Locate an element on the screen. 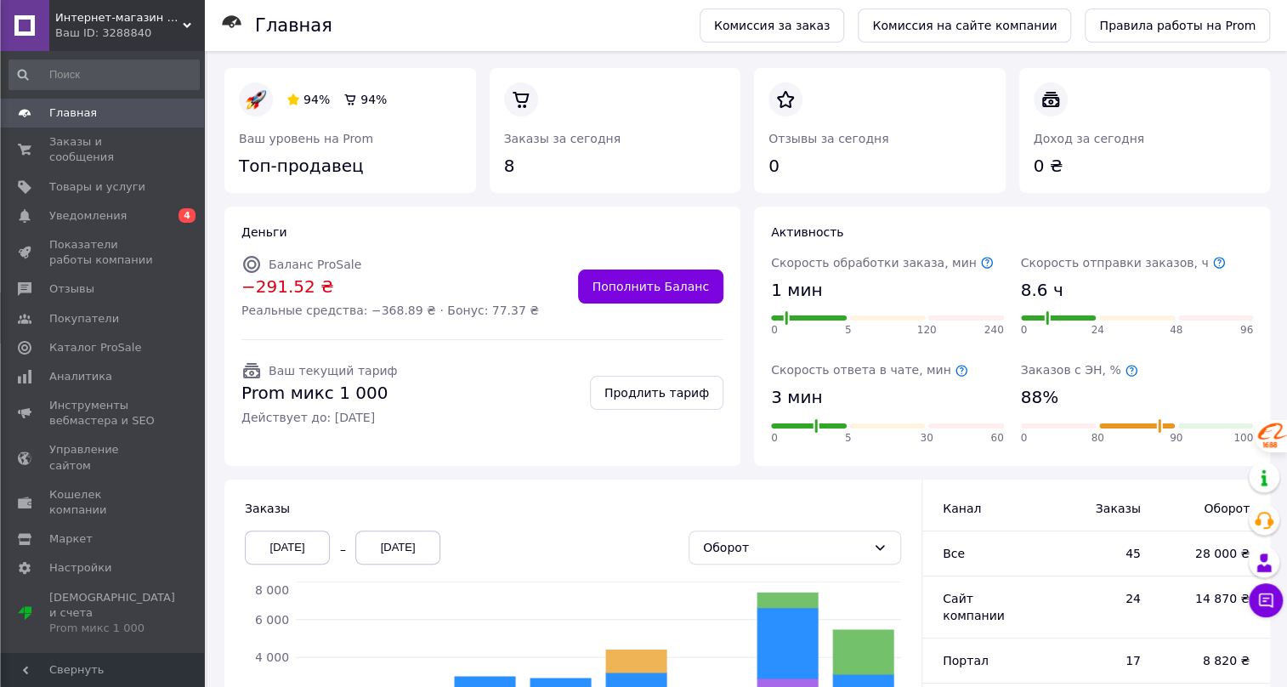 This screenshot has width=1287, height=687. span: Главная is located at coordinates (73, 113).